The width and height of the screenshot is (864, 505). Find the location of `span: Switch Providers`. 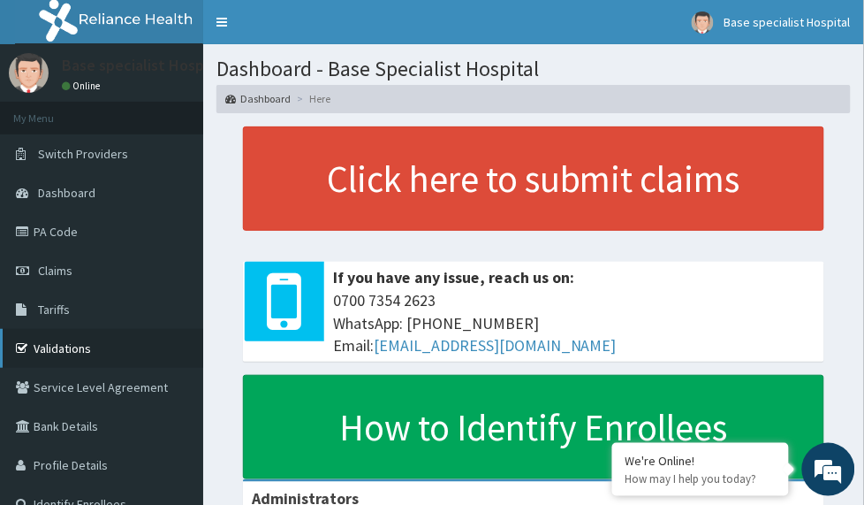

span: Switch Providers is located at coordinates (83, 154).